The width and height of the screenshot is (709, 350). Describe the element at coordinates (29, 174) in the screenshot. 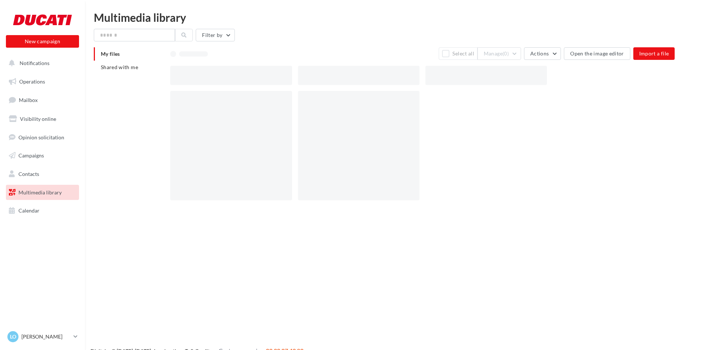

I see `span: Contacts` at that location.